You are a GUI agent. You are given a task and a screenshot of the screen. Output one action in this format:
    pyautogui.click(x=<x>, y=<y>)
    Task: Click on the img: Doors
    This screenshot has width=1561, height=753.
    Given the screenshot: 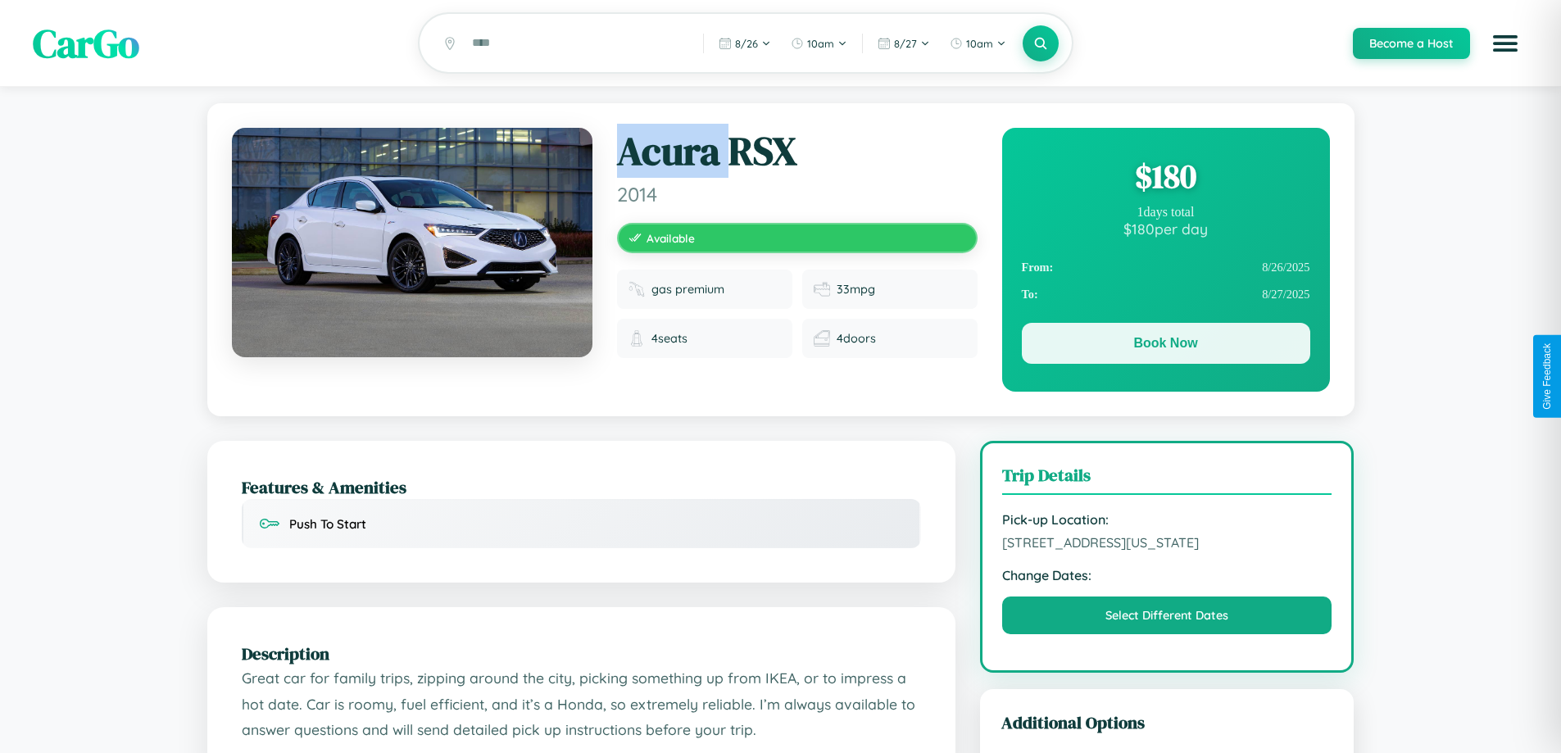 What is the action you would take?
    pyautogui.click(x=822, y=338)
    